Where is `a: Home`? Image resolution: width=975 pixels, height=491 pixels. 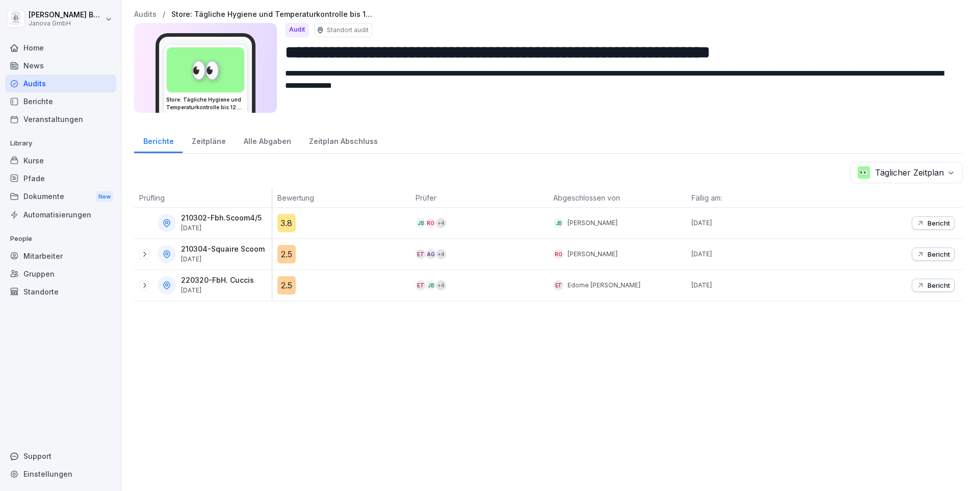 a: Home is located at coordinates (61, 47).